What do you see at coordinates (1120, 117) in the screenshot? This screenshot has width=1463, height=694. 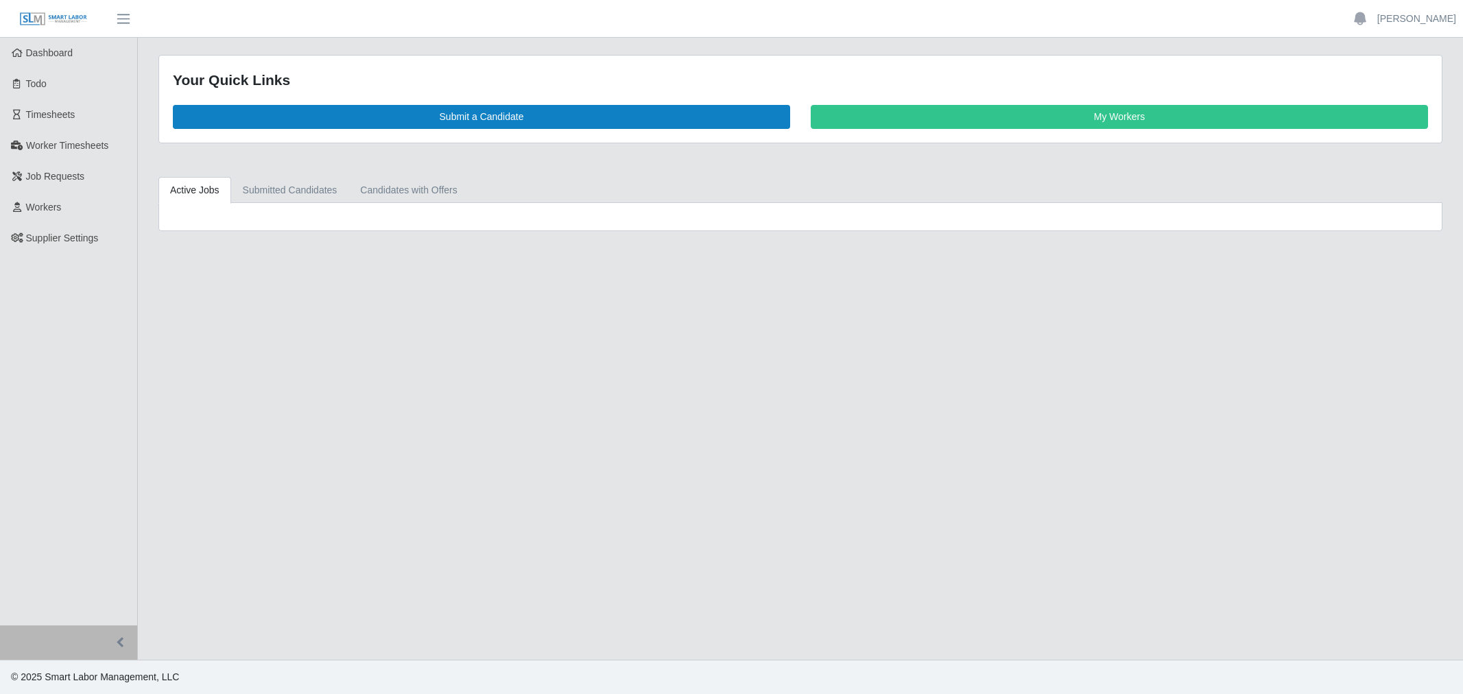 I see `a: My Workers` at bounding box center [1120, 117].